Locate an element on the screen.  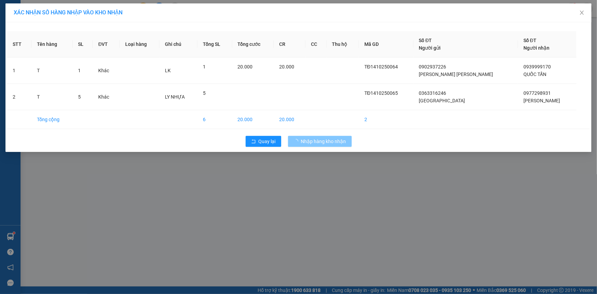
span: Người nhận is located at coordinates (536, 48).